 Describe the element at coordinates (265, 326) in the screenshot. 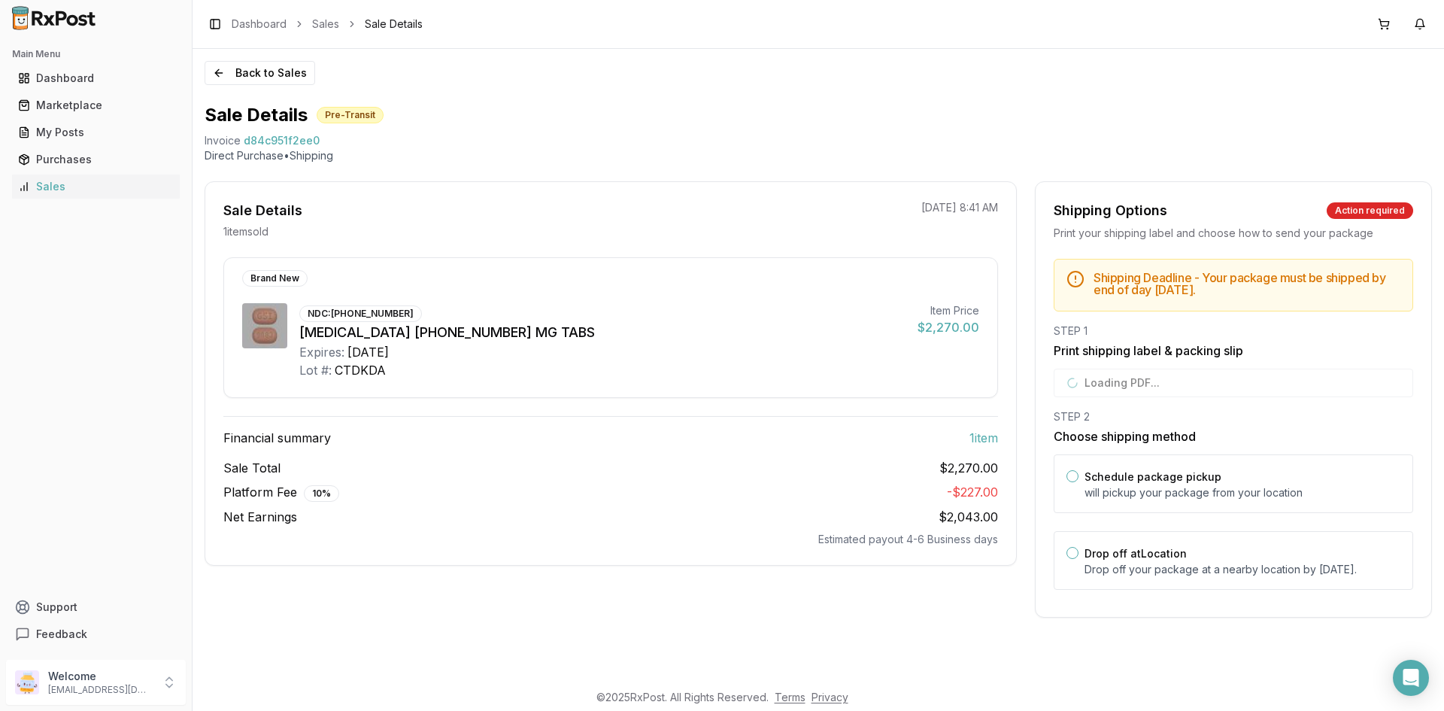

I see `img: Biktarvy 50-200-25 MG TABS` at that location.